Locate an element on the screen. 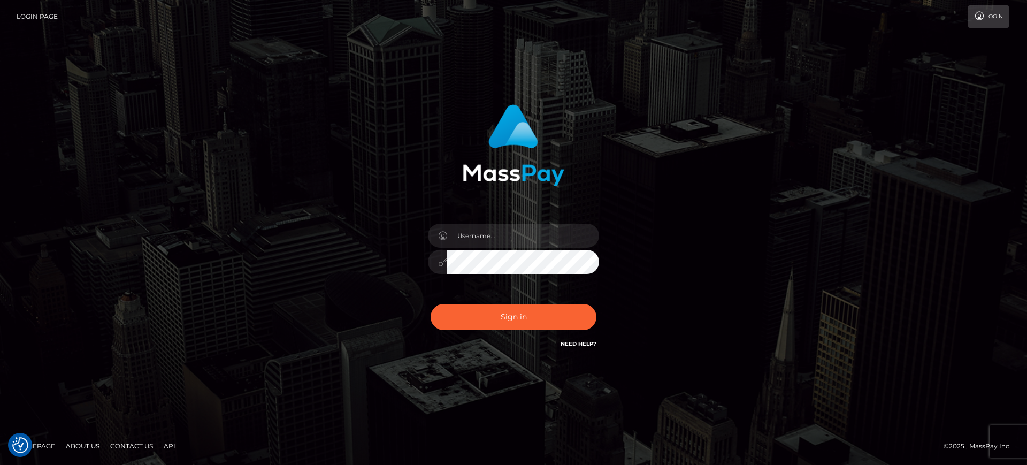 The width and height of the screenshot is (1027, 465). a: Login Page is located at coordinates (37, 17).